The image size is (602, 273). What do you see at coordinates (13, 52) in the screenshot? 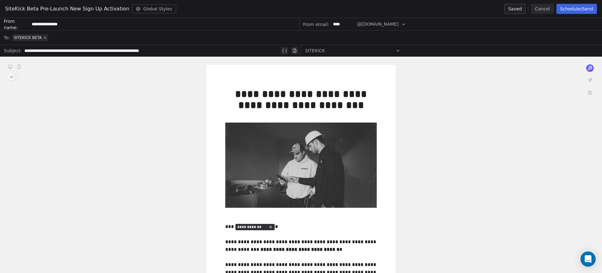
I see `span: Subject:` at bounding box center [13, 52].